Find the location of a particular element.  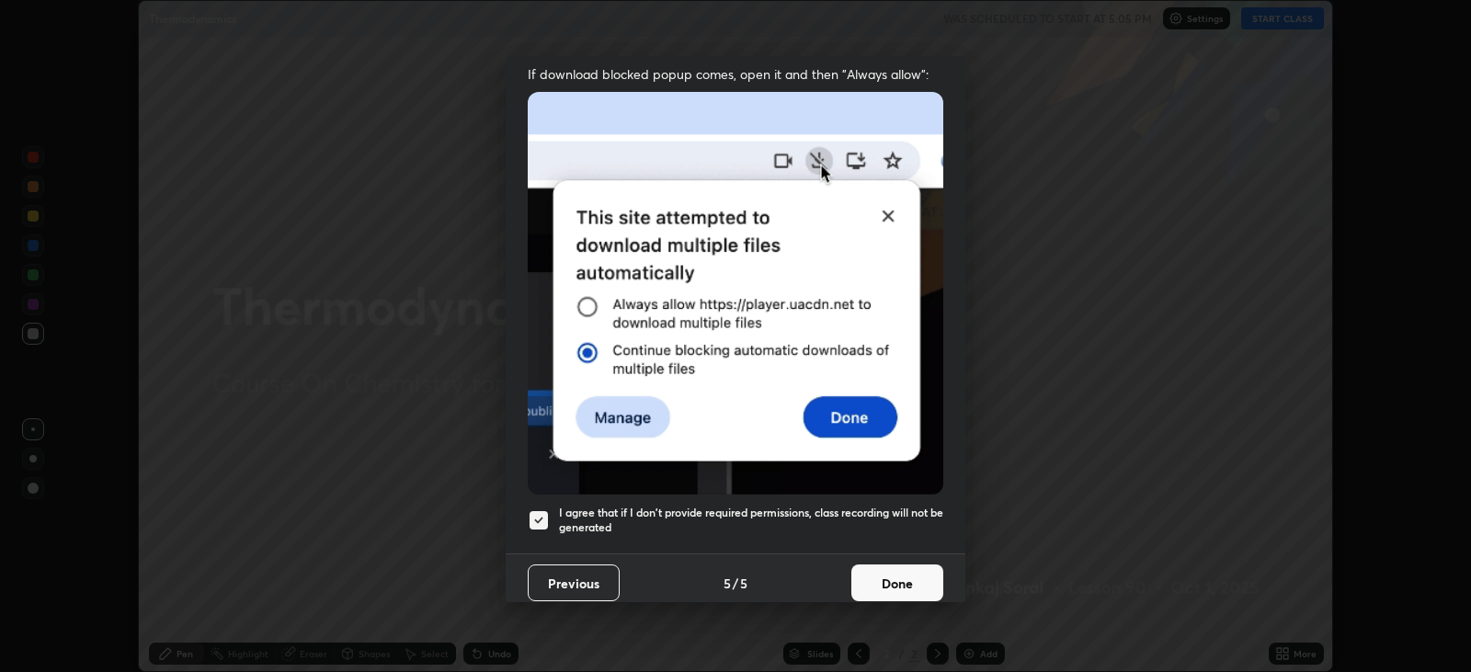

h5: I agree that if I don't provide required permissions, class recording will not be generated is located at coordinates (751, 520).